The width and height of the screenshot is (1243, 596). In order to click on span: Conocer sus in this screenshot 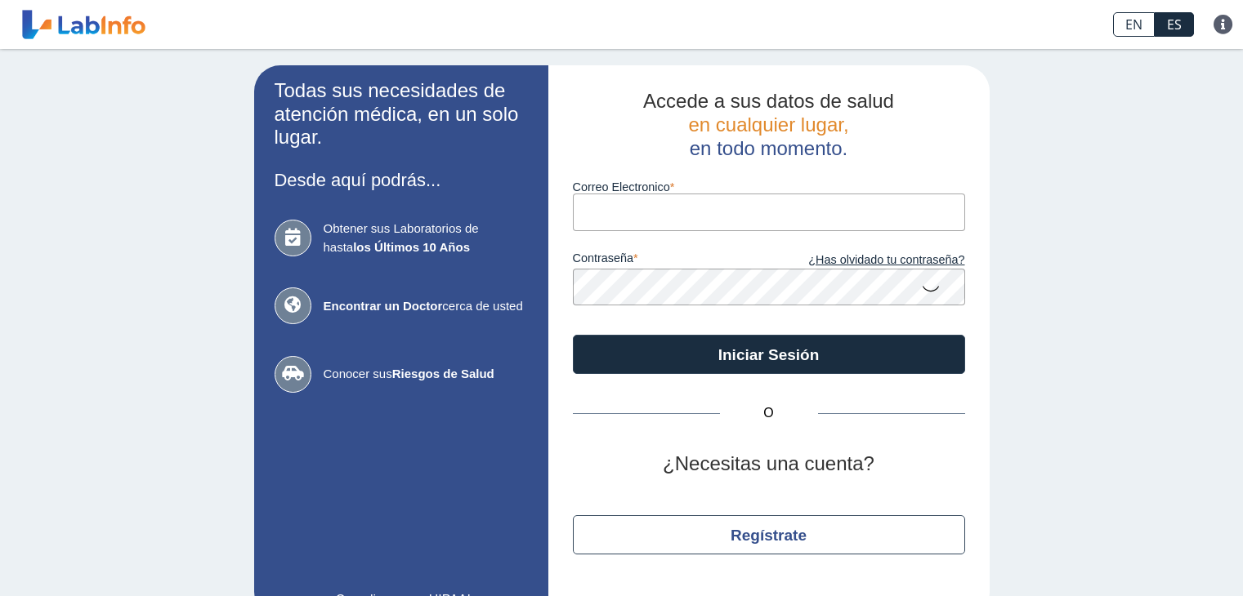, I will do `click(426, 374)`.